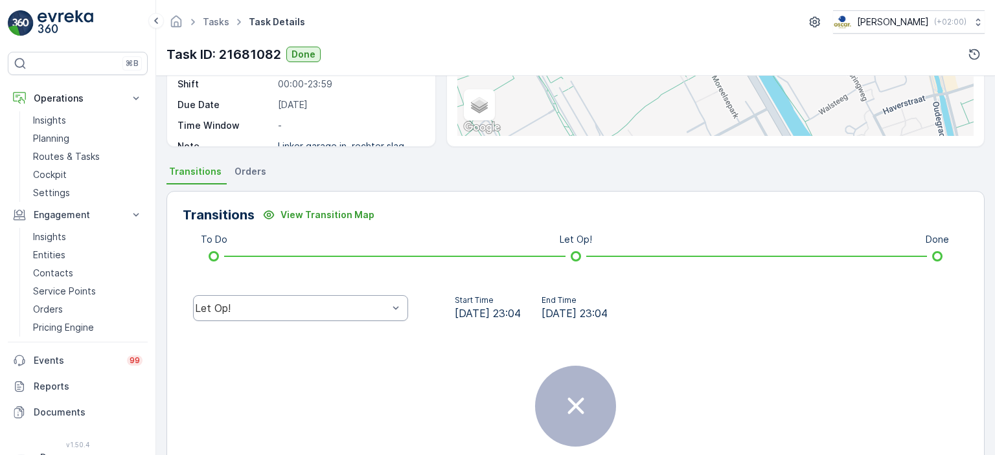 Image resolution: width=995 pixels, height=455 pixels. Describe the element at coordinates (950, 22) in the screenshot. I see `p: ( +02:00 )` at that location.